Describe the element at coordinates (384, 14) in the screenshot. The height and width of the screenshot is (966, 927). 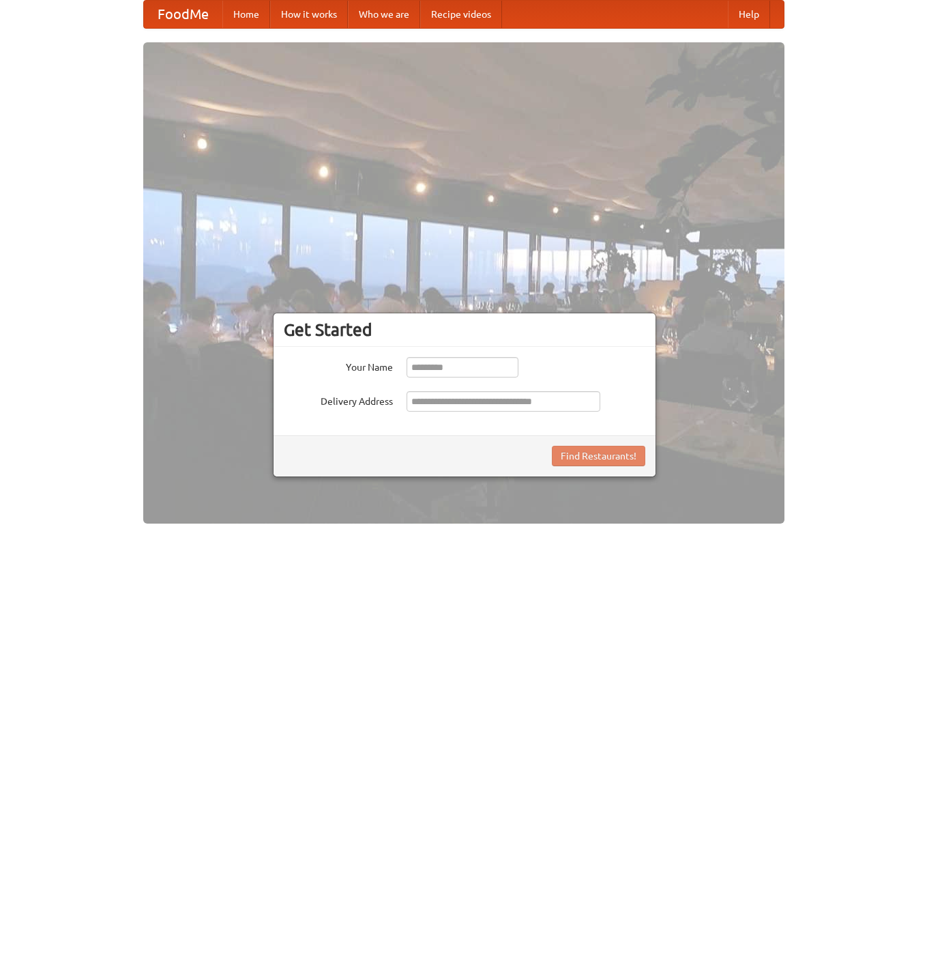
I see `a: Who we are` at that location.